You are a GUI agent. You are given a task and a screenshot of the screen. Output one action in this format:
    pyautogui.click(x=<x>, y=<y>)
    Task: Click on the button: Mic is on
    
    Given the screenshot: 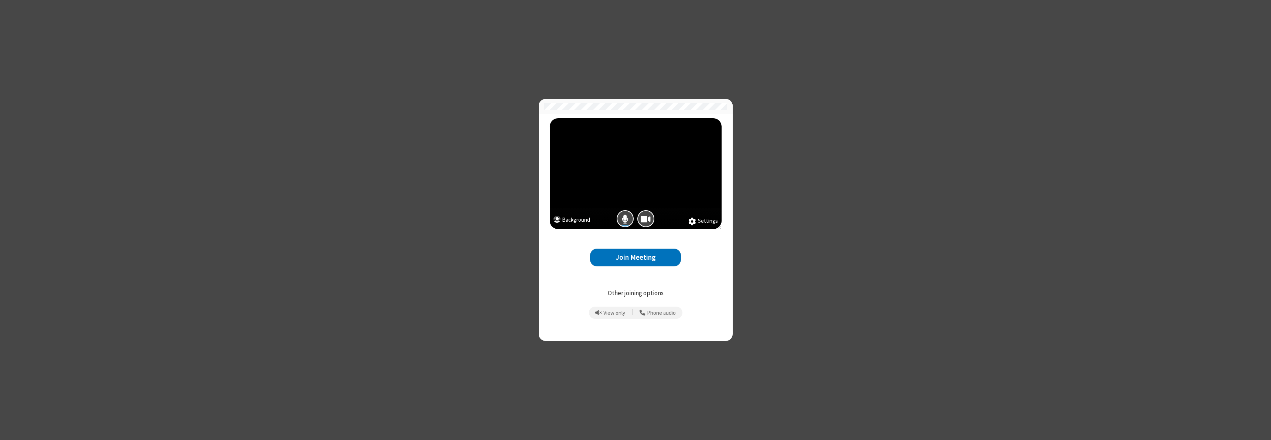 What is the action you would take?
    pyautogui.click(x=625, y=219)
    